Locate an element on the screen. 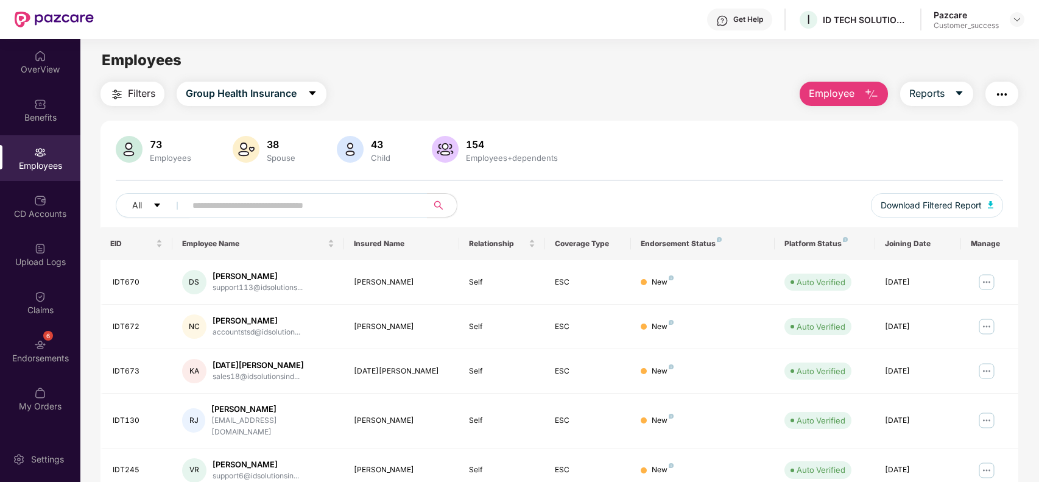 The width and height of the screenshot is (1039, 482). img: svg+xml;base64,PHN2ZyBpZD0iTXlfT3JkZXJzIiBkYXRhLW5hbWU9Ik15IE9yZGVycyIgeG1sbnM9Imh0dHA6Ly93d3cudz... is located at coordinates (40, 393).